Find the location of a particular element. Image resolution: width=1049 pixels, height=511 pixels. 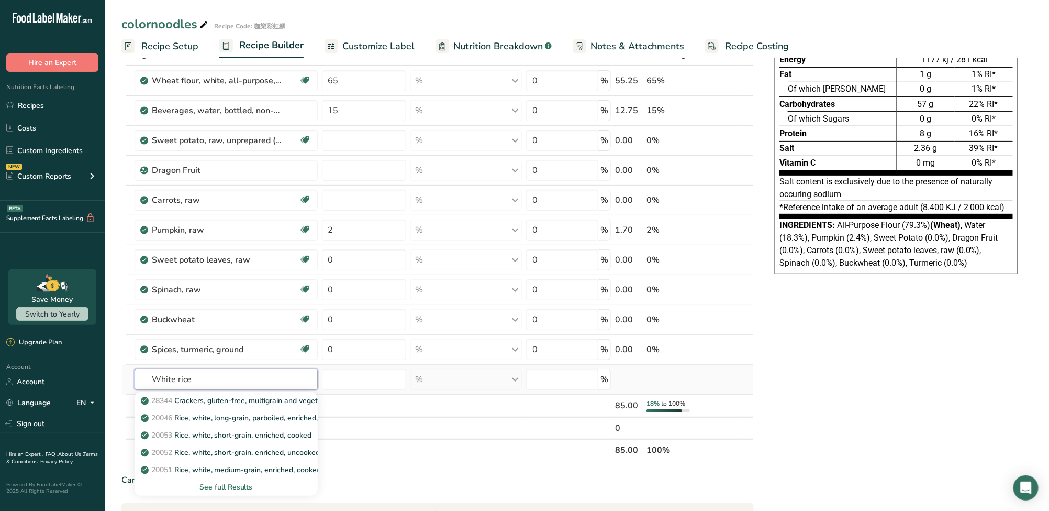

p: Rice, white, short-grain, enriched, uncooked is located at coordinates (231, 452).